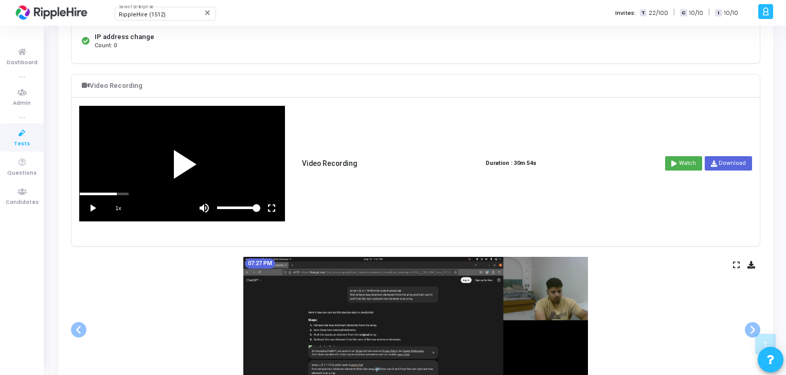 Image resolution: width=786 pixels, height=375 pixels. What do you see at coordinates (22, 203) in the screenshot?
I see `span: Candidates` at bounding box center [22, 203].